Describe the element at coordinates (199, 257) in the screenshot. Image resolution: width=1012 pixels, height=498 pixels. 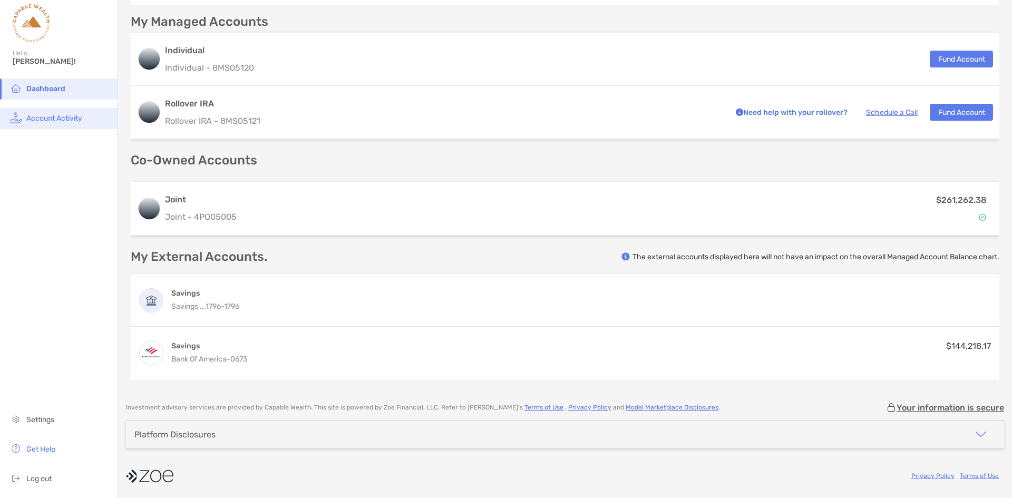
I see `p: My External Accounts.` at that location.